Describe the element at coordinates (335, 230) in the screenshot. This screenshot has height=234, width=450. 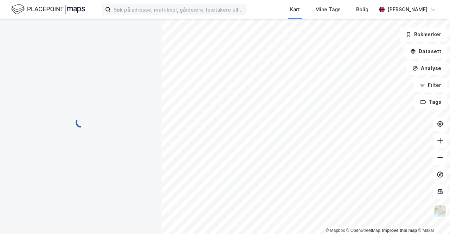
I see `a: Mapbox` at that location.